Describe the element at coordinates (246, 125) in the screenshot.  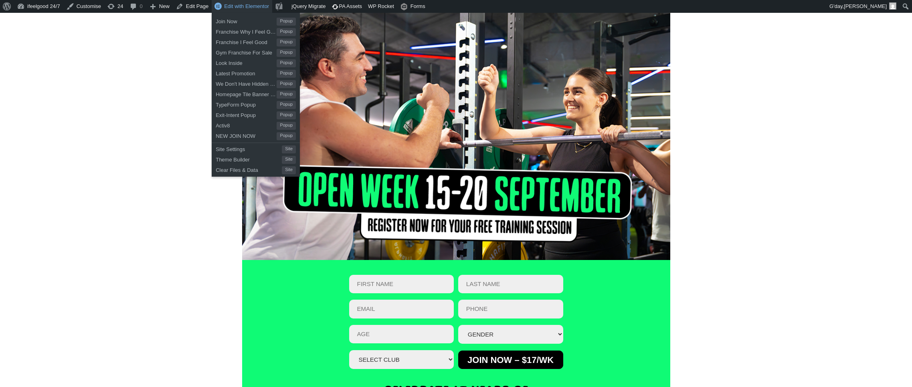
I see `span: Activ8` at that location.